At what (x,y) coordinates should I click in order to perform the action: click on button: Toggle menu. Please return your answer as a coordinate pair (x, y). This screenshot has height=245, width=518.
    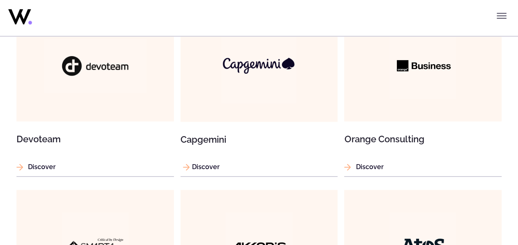
    Looking at the image, I should click on (501, 16).